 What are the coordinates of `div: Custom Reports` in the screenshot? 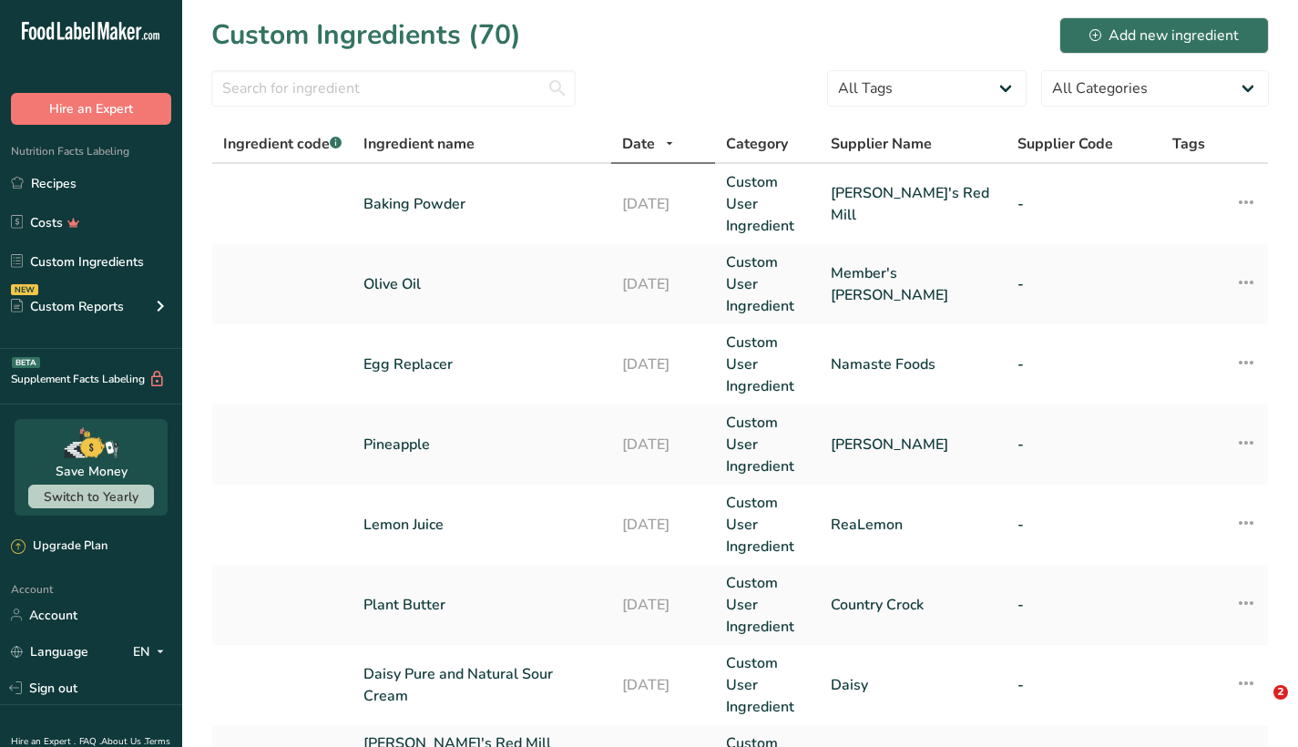 It's located at (67, 306).